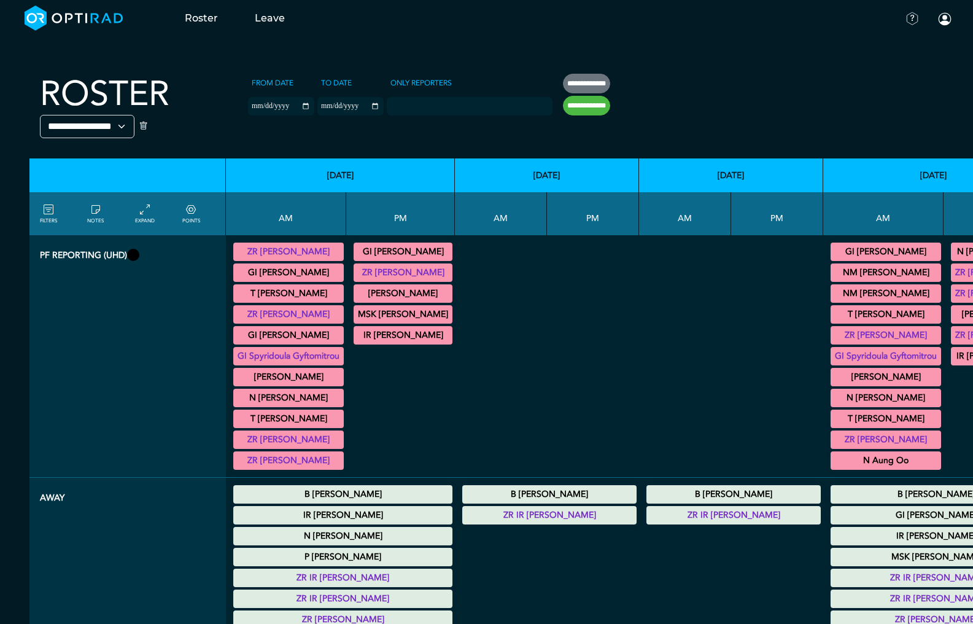 Image resolution: width=973 pixels, height=624 pixels. What do you see at coordinates (289, 335) in the screenshot?
I see `div: General XR 09:30 - 10:30` at bounding box center [289, 335].